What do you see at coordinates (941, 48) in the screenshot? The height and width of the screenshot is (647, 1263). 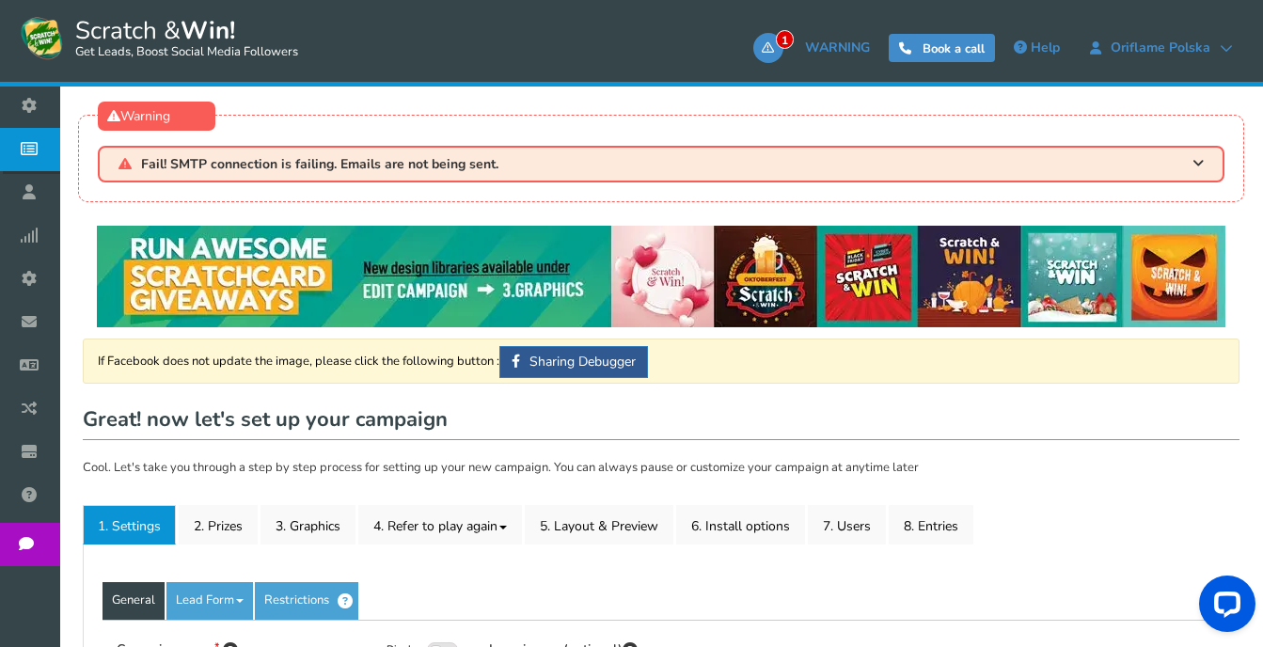 I see `a: Book a call` at bounding box center [941, 48].